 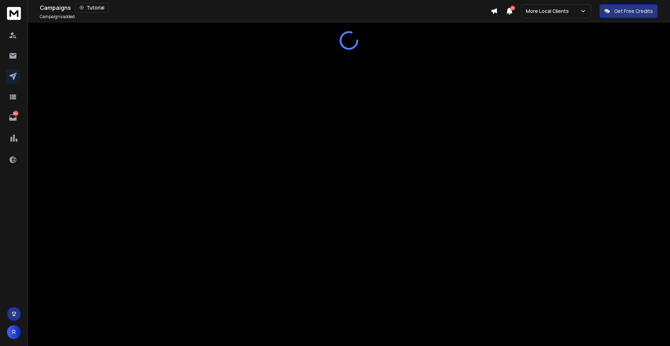 I want to click on button: Get Free Credits, so click(x=629, y=11).